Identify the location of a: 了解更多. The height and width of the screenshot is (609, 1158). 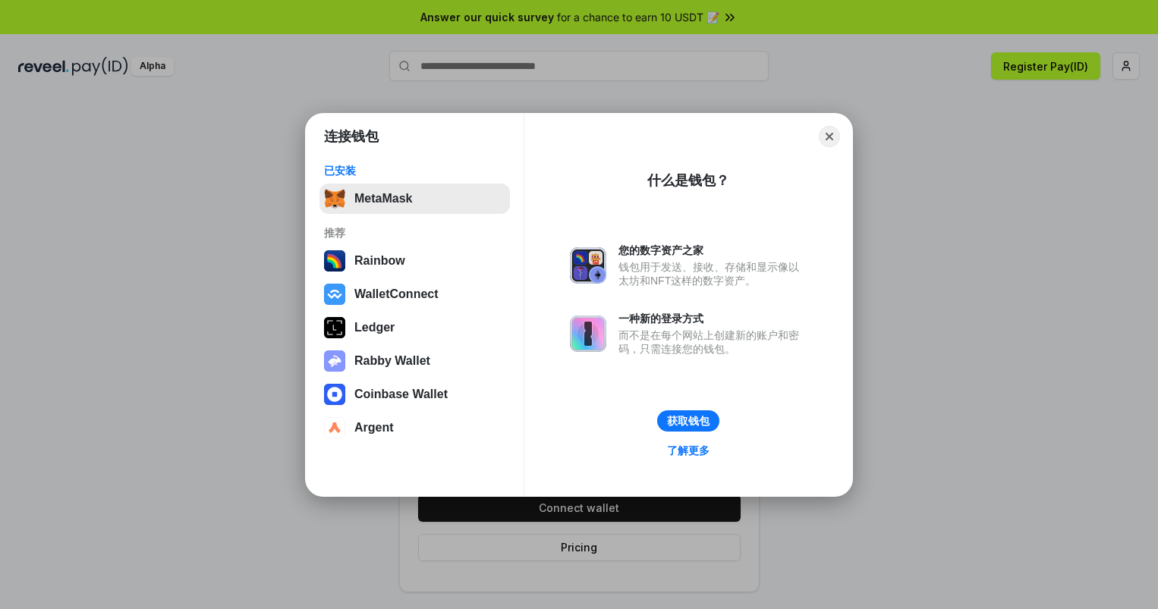
(688, 451).